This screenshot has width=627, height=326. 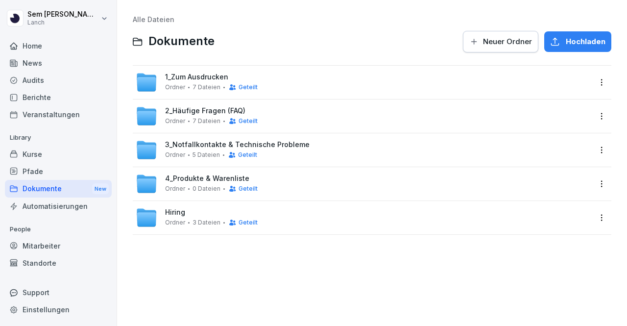 What do you see at coordinates (58, 80) in the screenshot?
I see `div: Audits` at bounding box center [58, 80].